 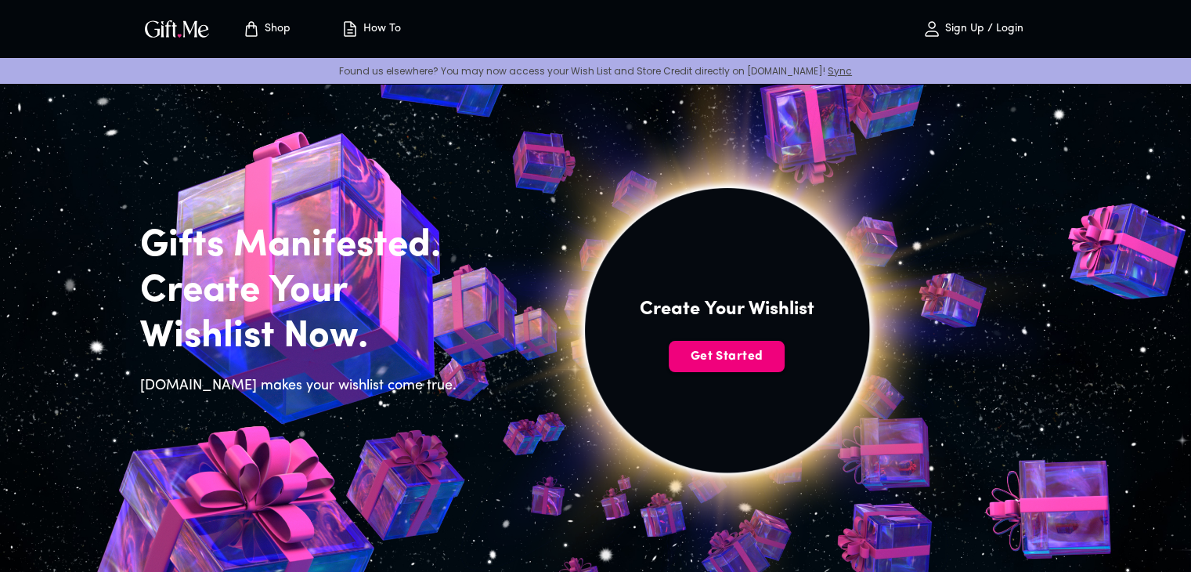 I want to click on button: Store page, so click(x=266, y=29).